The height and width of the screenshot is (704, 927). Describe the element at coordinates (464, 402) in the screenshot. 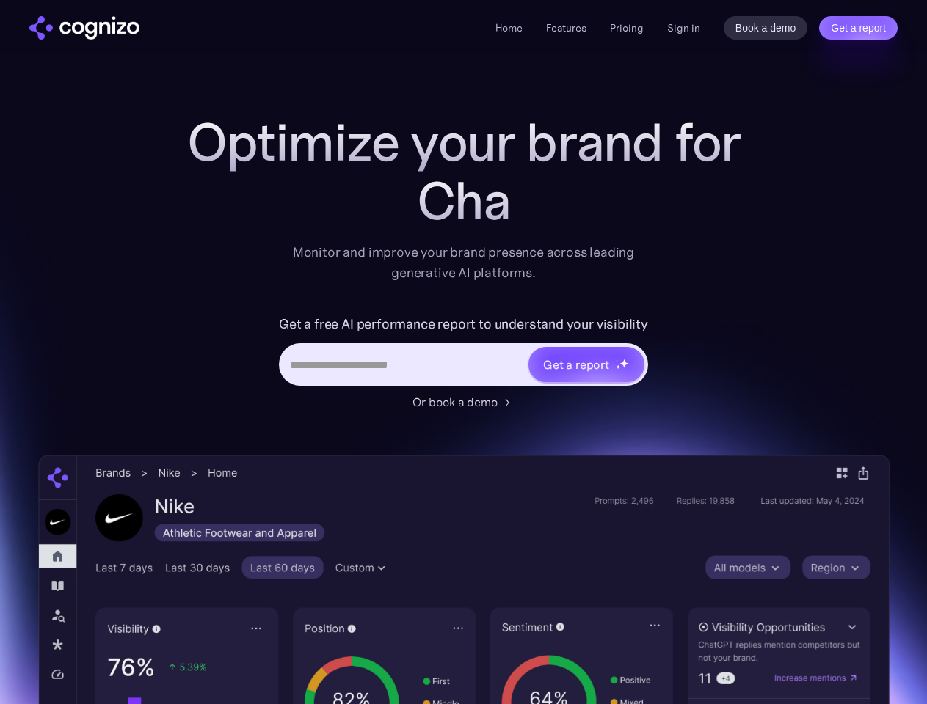

I see `a: Or book a demo` at that location.